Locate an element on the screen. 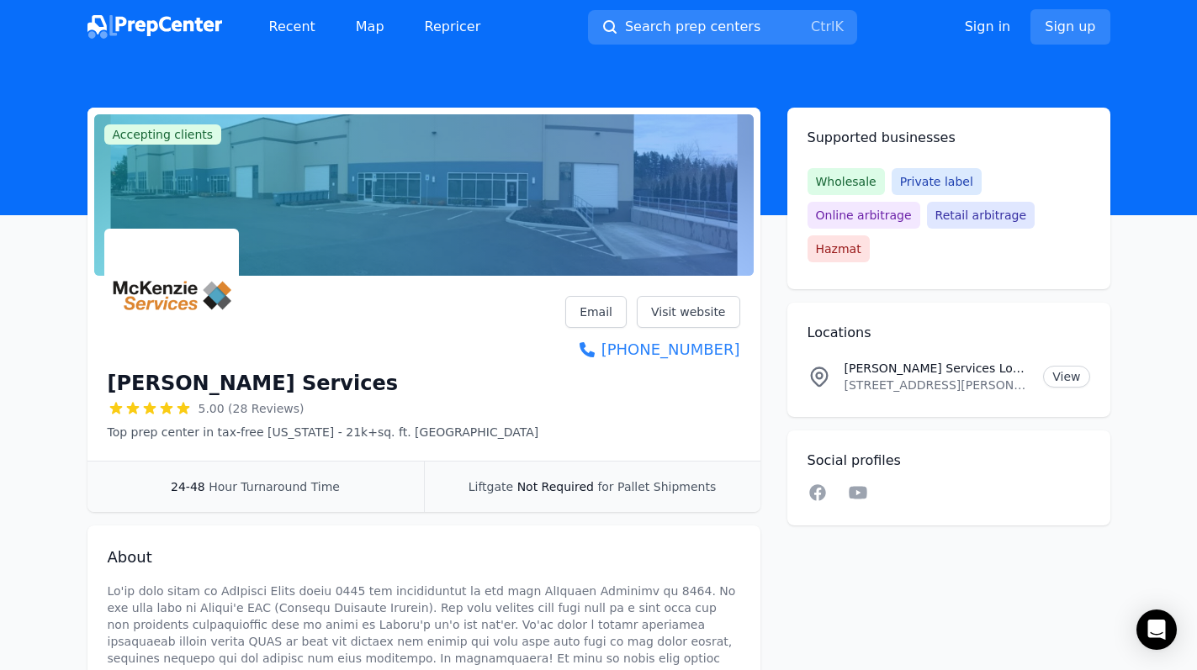 The image size is (1197, 670). kbd: K is located at coordinates (838, 26).